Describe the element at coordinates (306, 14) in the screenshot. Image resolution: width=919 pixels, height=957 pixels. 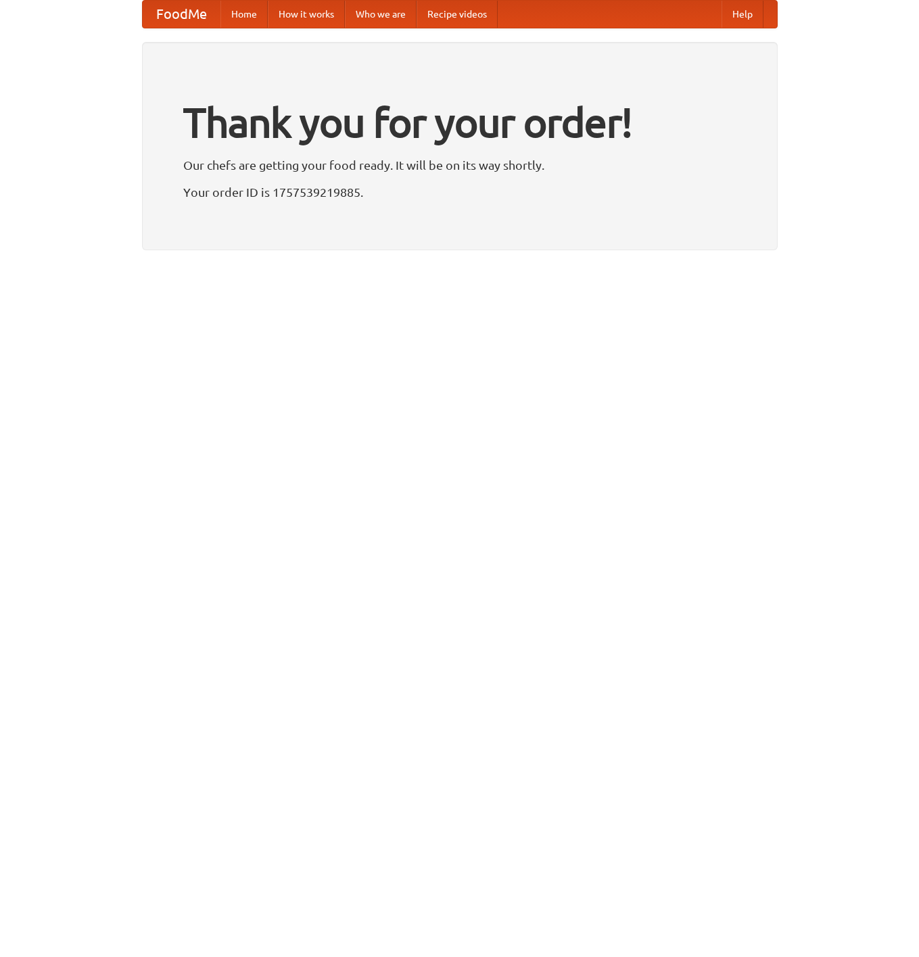
I see `a: How it works` at that location.